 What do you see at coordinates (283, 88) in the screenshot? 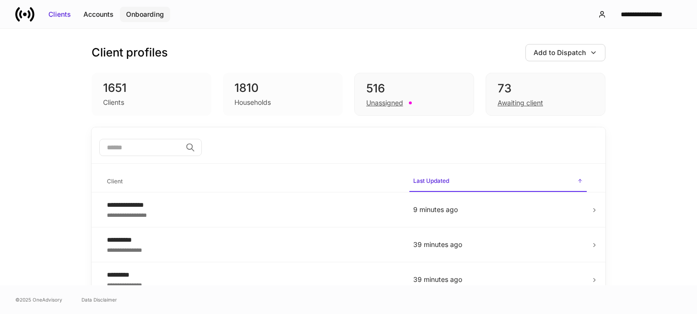
I see `div: 1810` at bounding box center [283, 88].